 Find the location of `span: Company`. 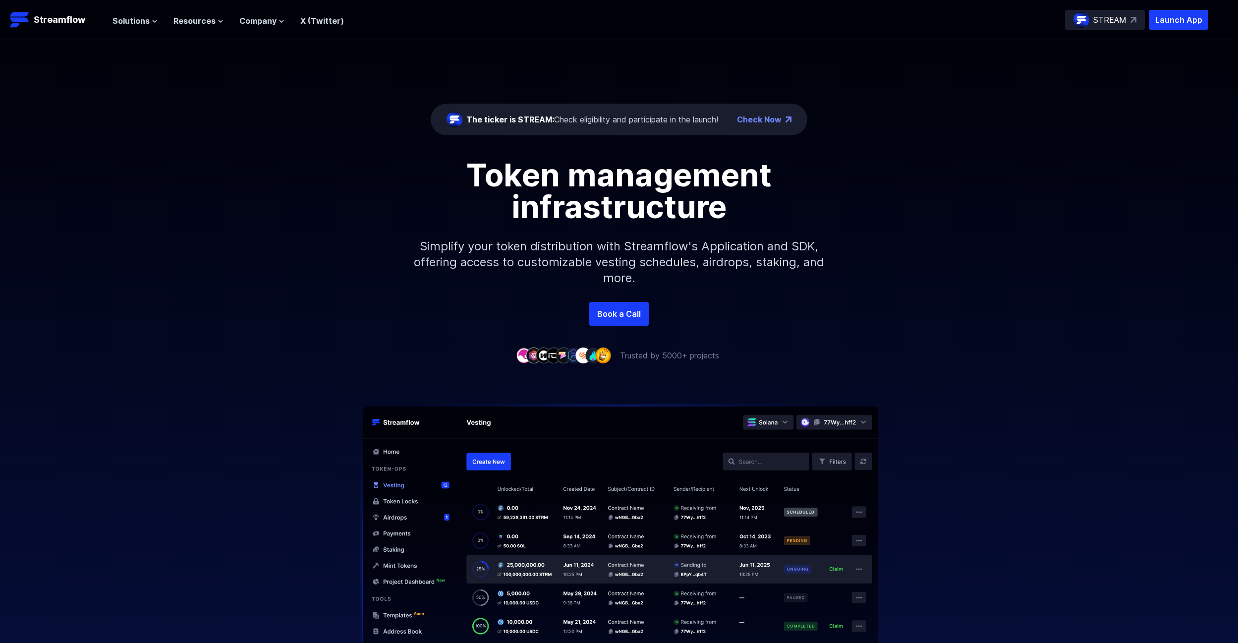

span: Company is located at coordinates (258, 21).